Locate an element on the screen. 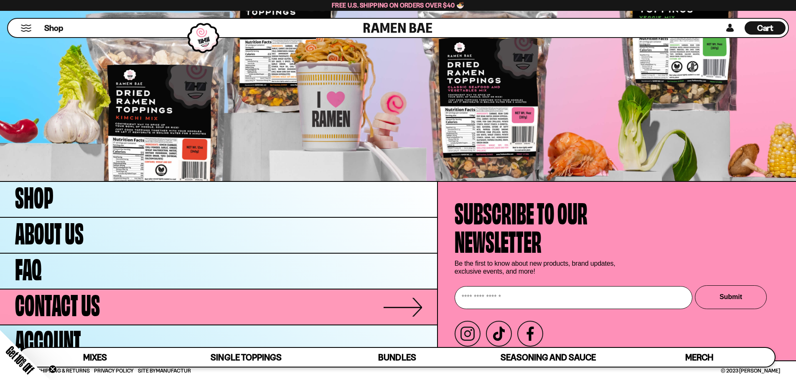  span: Cart is located at coordinates (765, 28).